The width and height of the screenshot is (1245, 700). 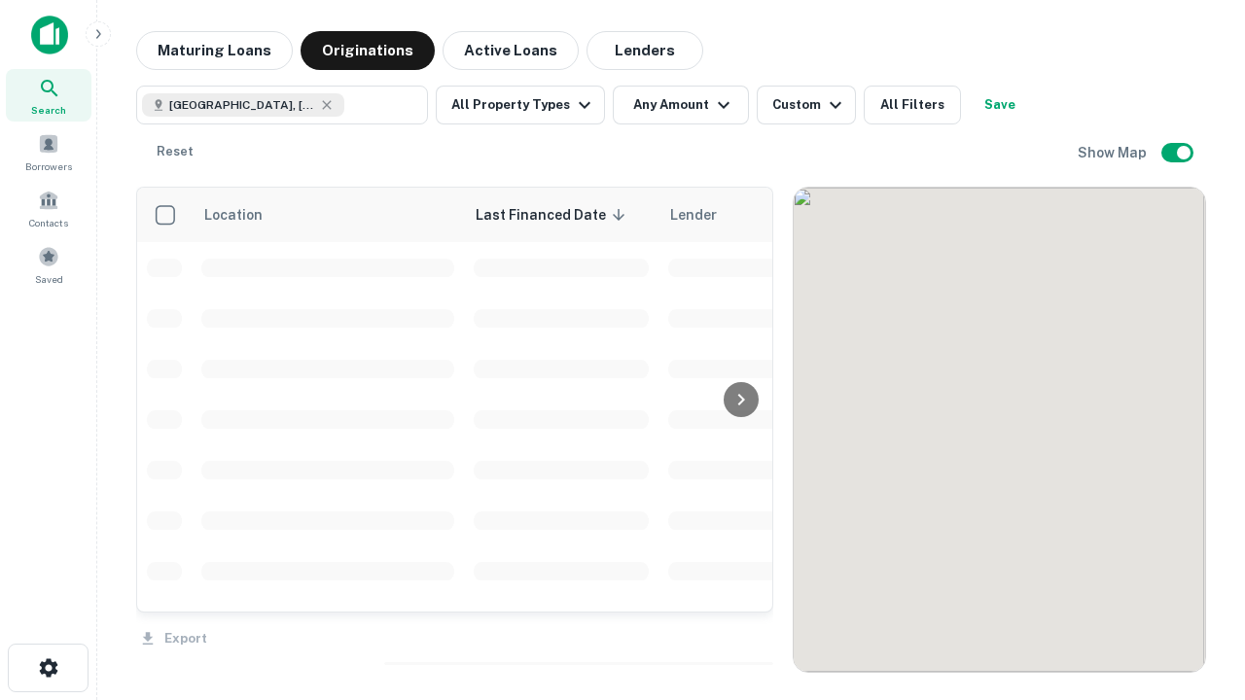 What do you see at coordinates (214, 51) in the screenshot?
I see `button: Maturing Loans` at bounding box center [214, 51].